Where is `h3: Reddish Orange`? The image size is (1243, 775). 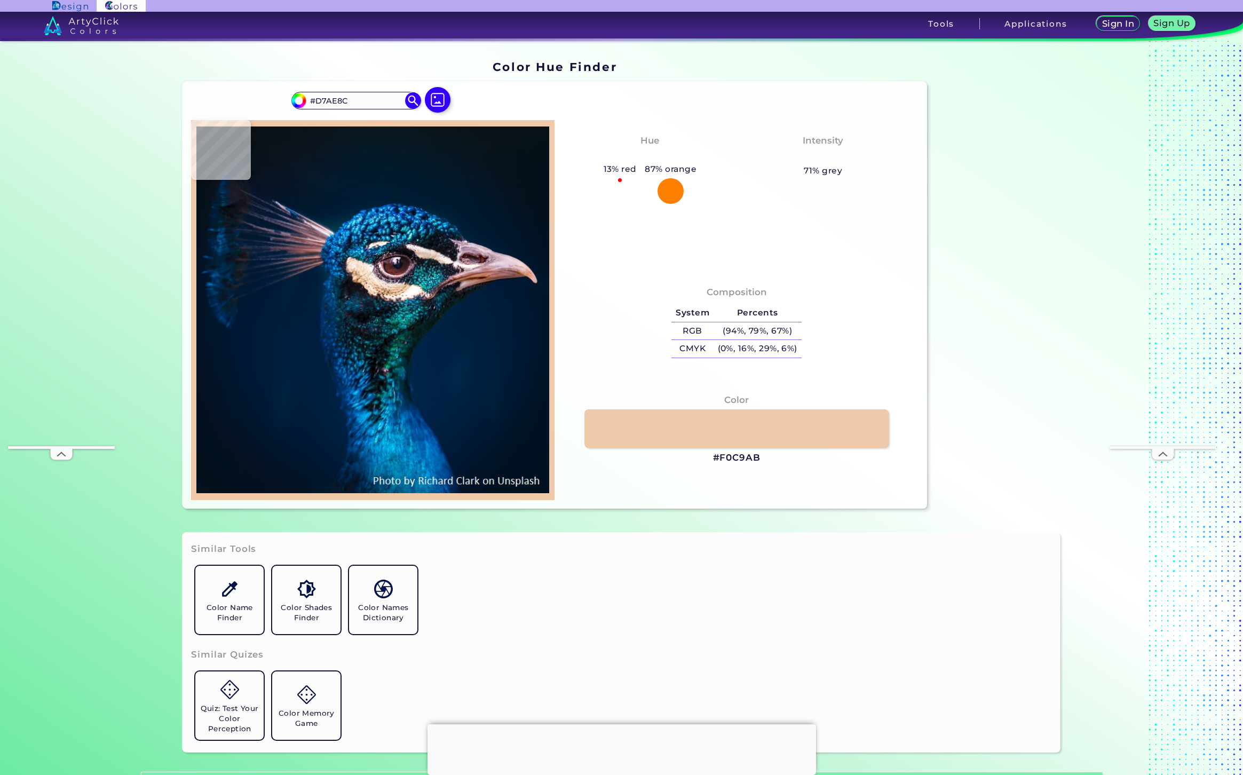
h3: Reddish Orange is located at coordinates (650, 156).